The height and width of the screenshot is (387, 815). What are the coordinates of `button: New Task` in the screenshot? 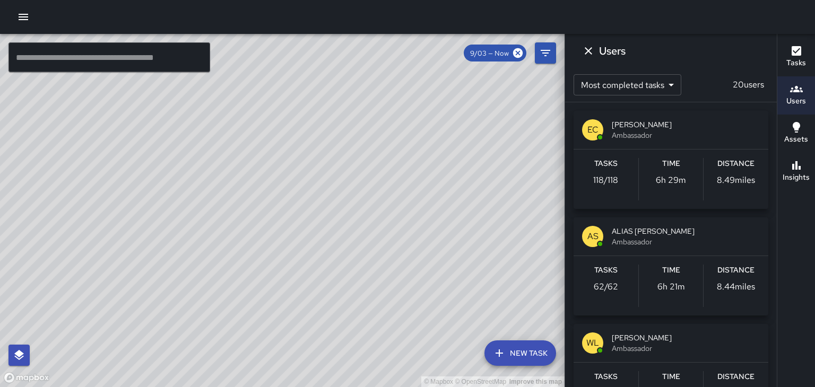 It's located at (520, 353).